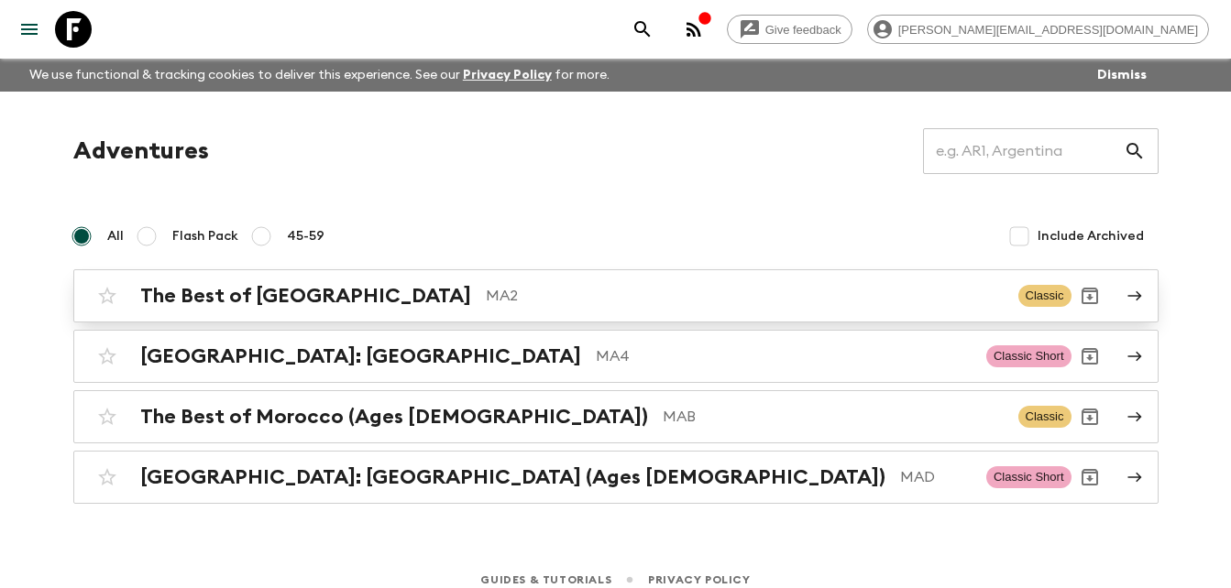 This screenshot has height=588, width=1231. I want to click on a: Privacy Policy, so click(507, 75).